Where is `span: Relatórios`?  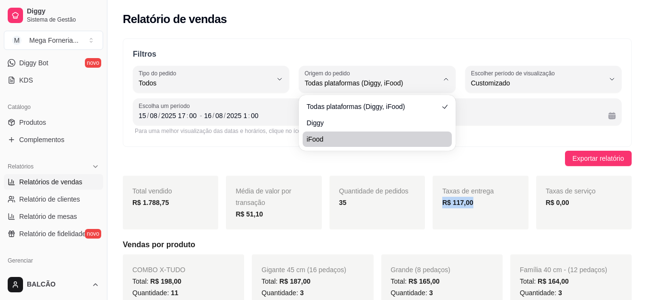 span: Relatórios is located at coordinates (21, 166).